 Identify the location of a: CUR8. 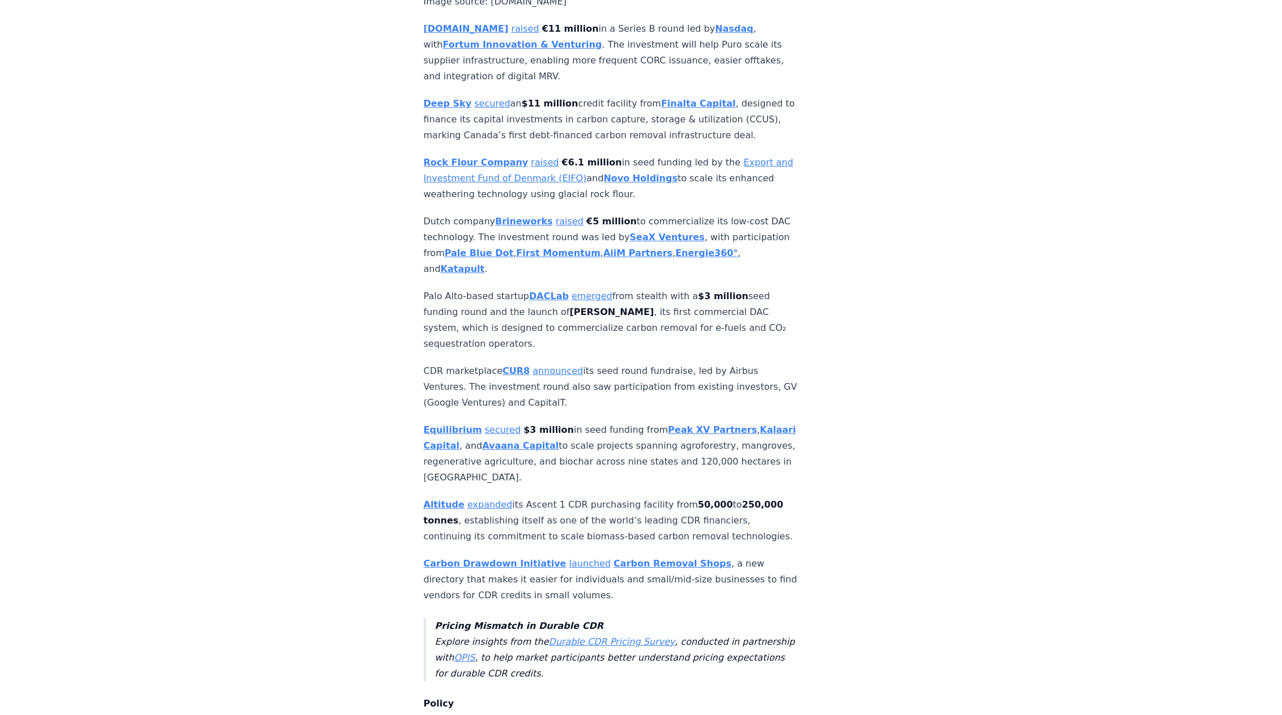
(516, 371).